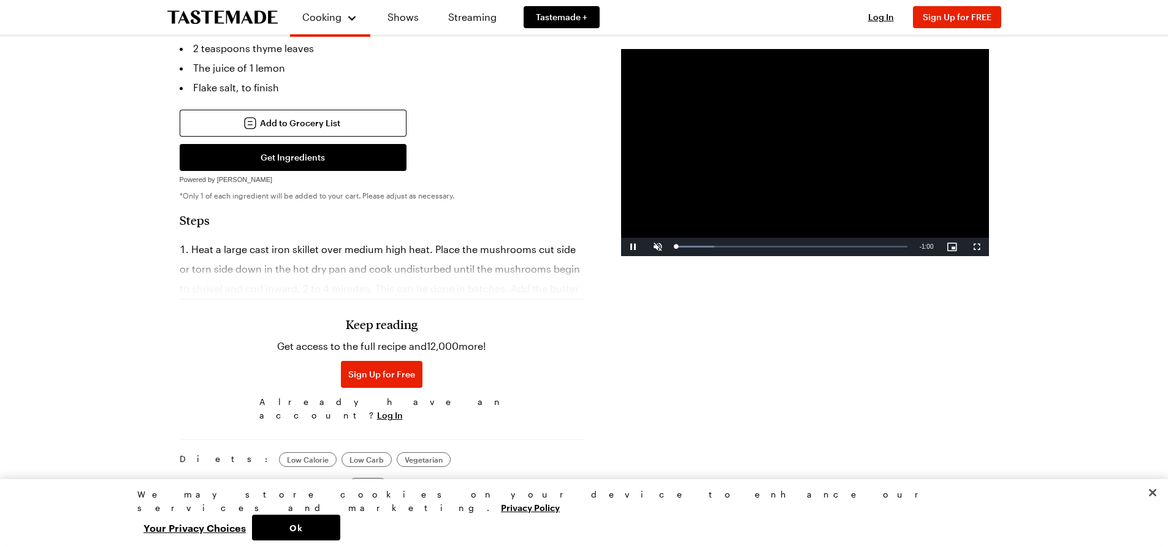 This screenshot has height=549, width=1168. I want to click on div: Privacy, so click(579, 514).